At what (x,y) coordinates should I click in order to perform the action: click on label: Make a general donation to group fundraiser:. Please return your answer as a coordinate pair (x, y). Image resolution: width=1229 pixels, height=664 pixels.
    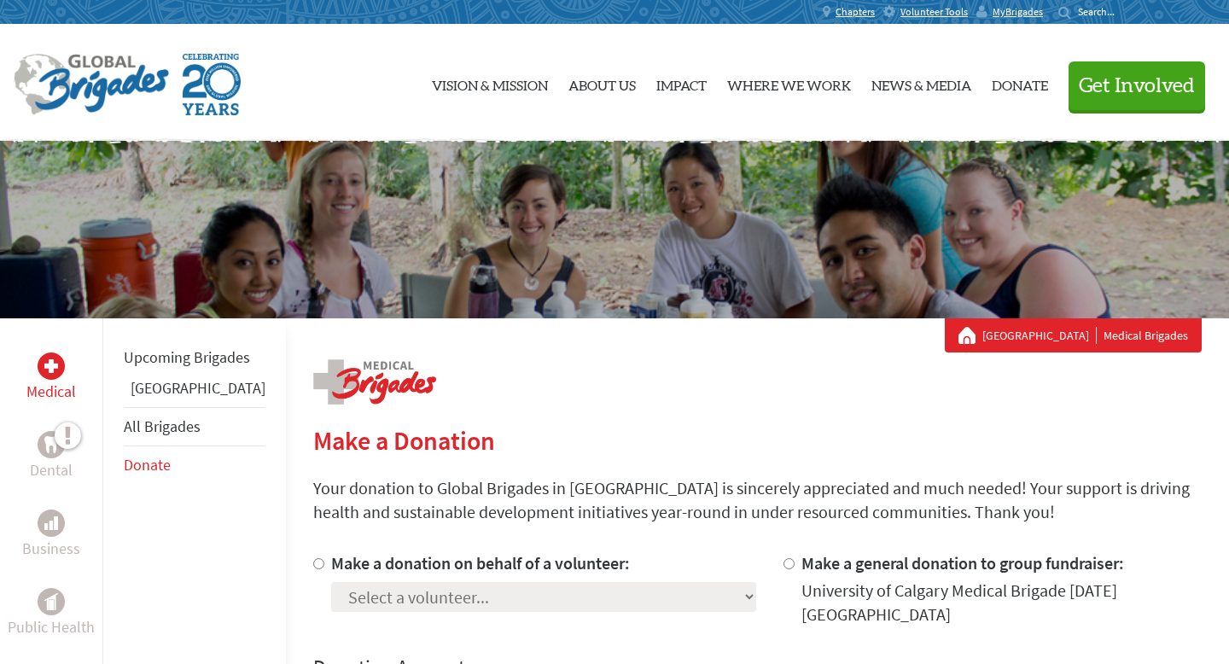
    Looking at the image, I should click on (963, 563).